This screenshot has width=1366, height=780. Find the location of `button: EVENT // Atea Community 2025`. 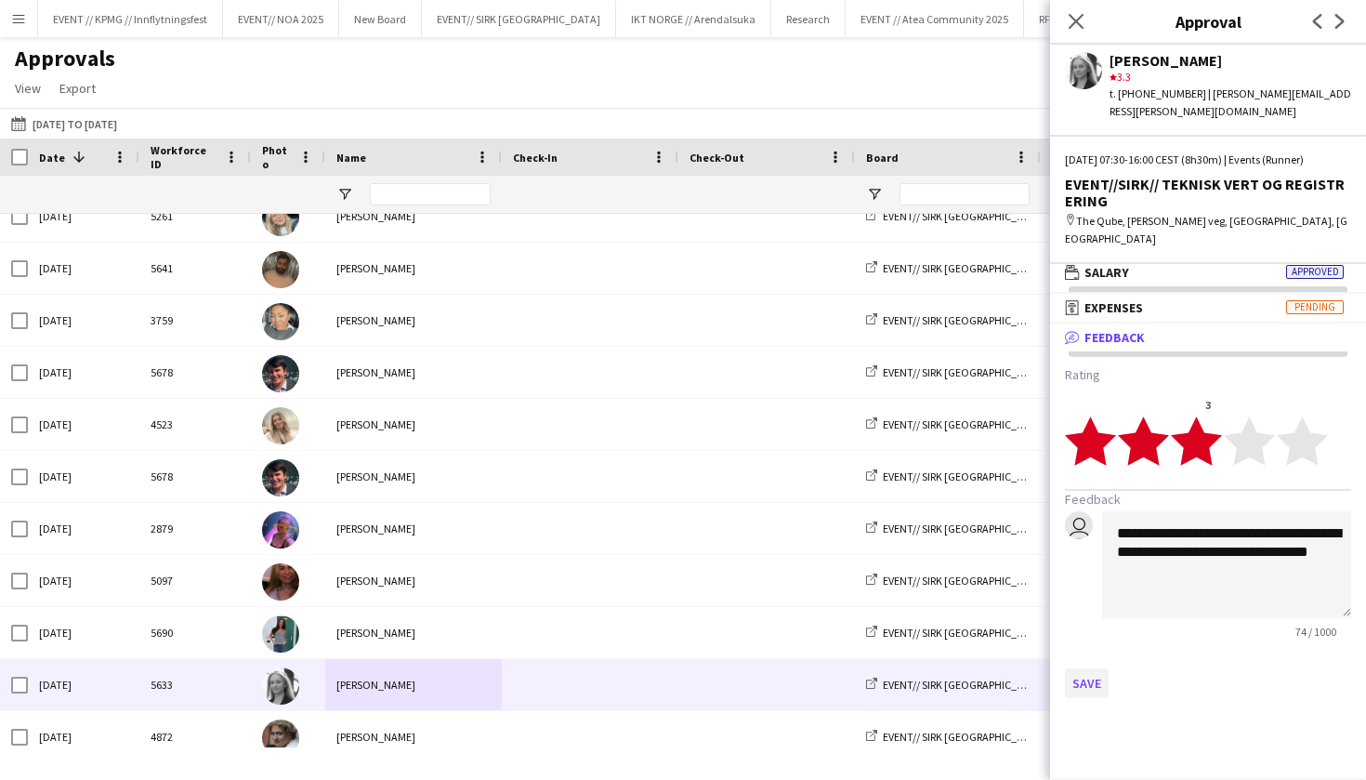

button: EVENT // Atea Community 2025 is located at coordinates (935, 19).